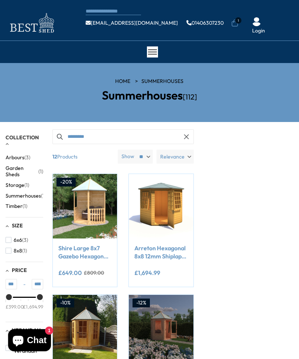  Describe the element at coordinates (23, 196) in the screenshot. I see `span: Summerhouses` at that location.